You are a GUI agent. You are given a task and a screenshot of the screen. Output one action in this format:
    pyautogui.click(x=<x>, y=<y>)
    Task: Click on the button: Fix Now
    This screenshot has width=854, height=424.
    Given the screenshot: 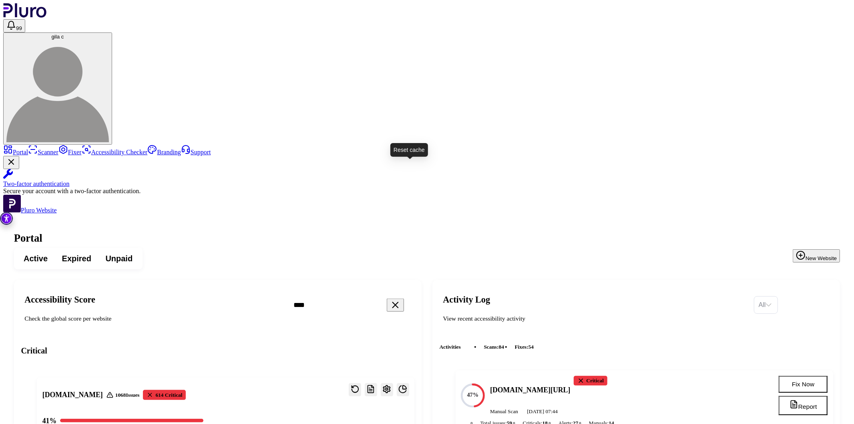 What is the action you would take?
    pyautogui.click(x=803, y=384)
    